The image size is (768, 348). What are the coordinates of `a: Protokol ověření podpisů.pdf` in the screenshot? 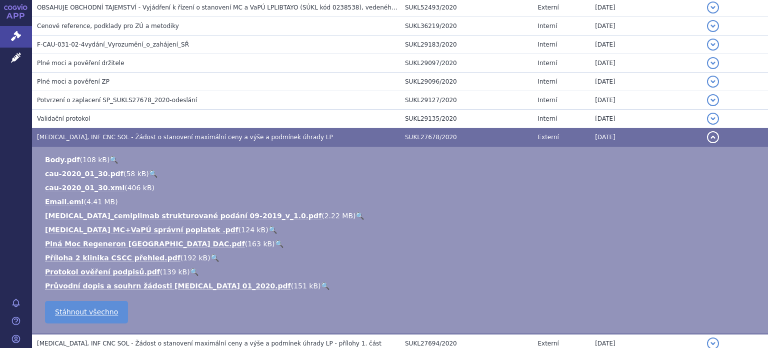 It's located at (103, 272).